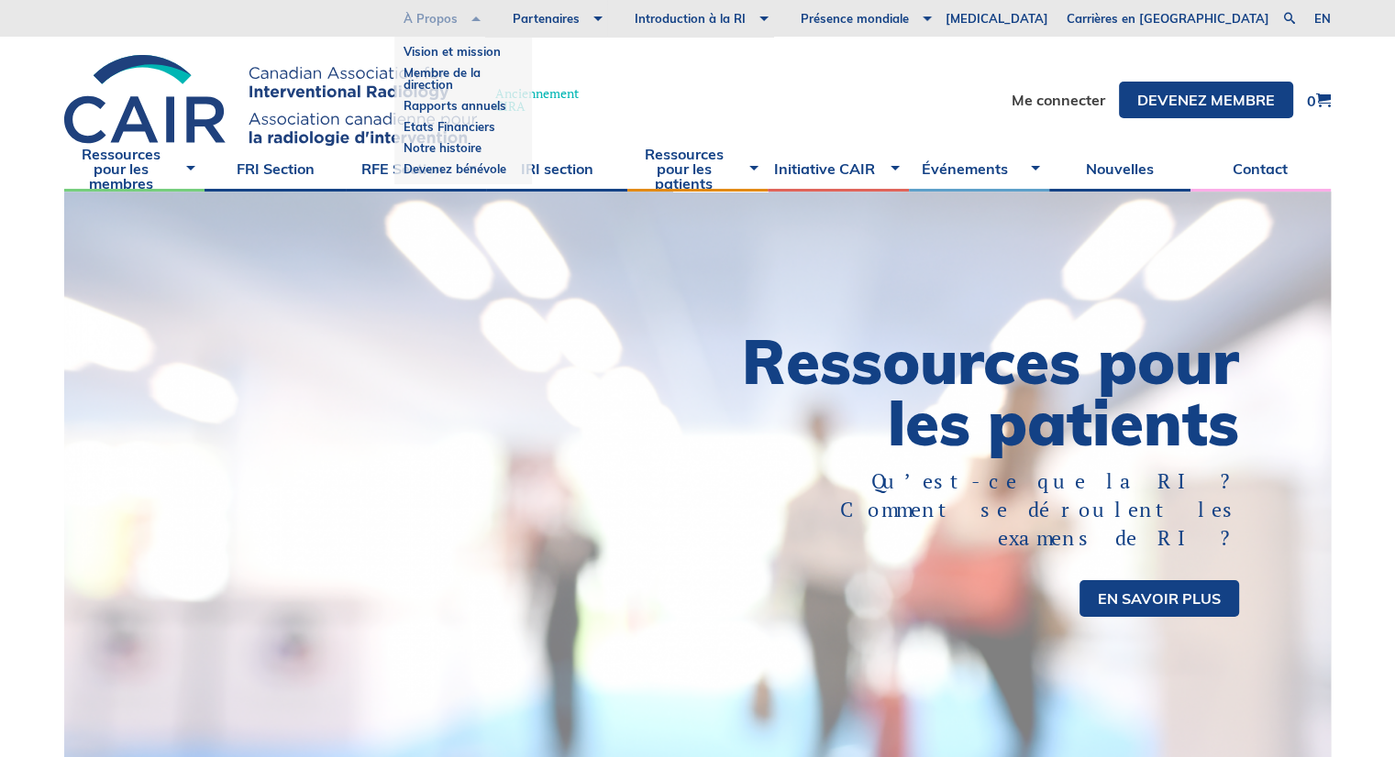 The image size is (1395, 757). What do you see at coordinates (463, 51) in the screenshot?
I see `a: Vision et mission` at bounding box center [463, 51].